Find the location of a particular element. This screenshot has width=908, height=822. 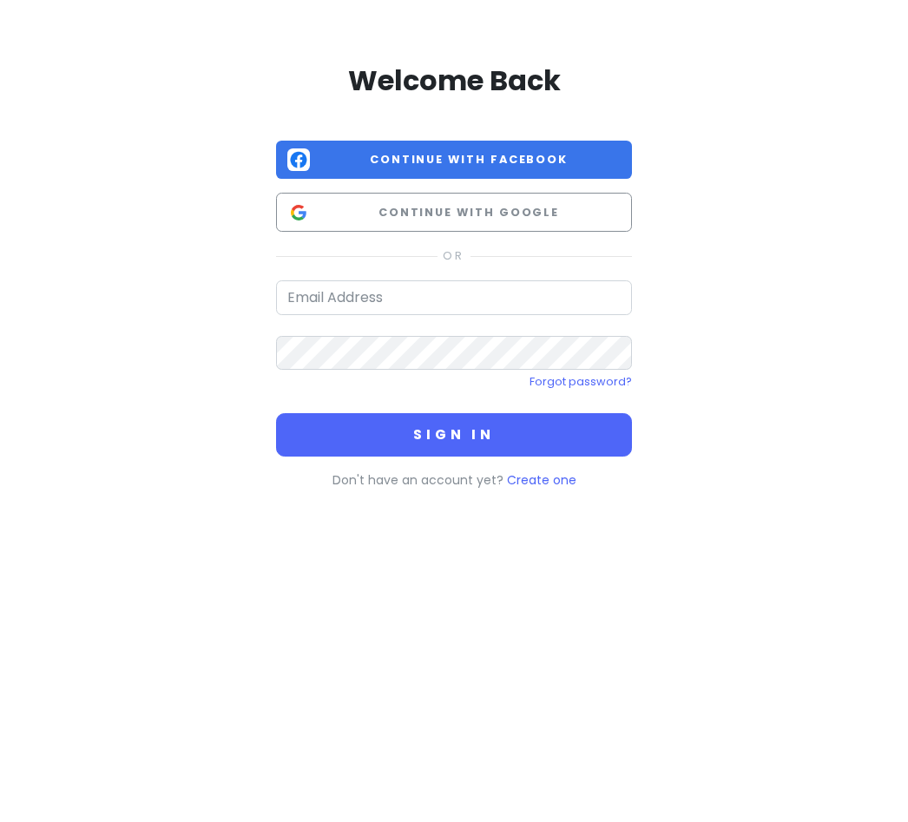

img: Google logo is located at coordinates (299, 213).